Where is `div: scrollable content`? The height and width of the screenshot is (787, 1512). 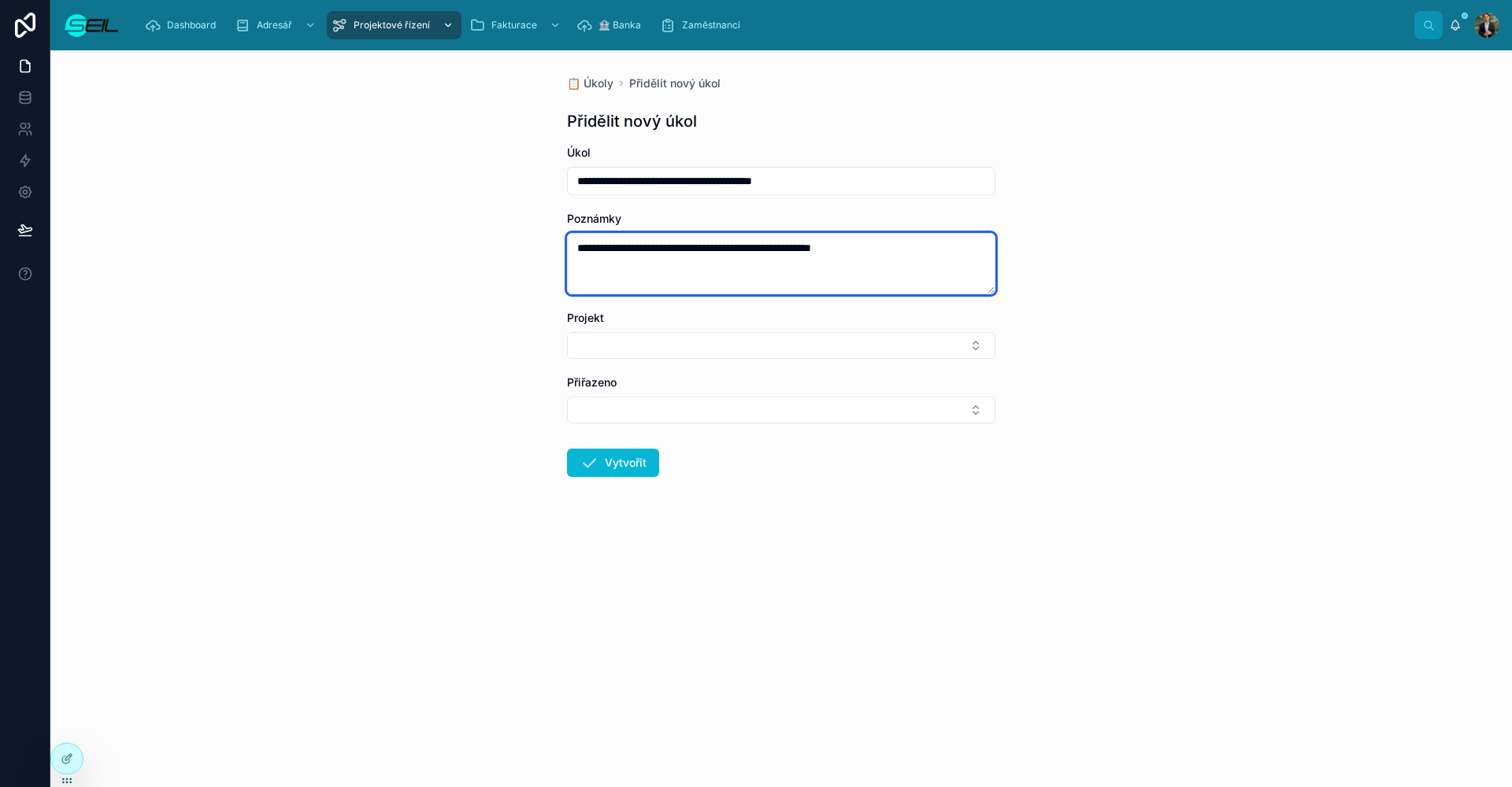 div: scrollable content is located at coordinates (773, 25).